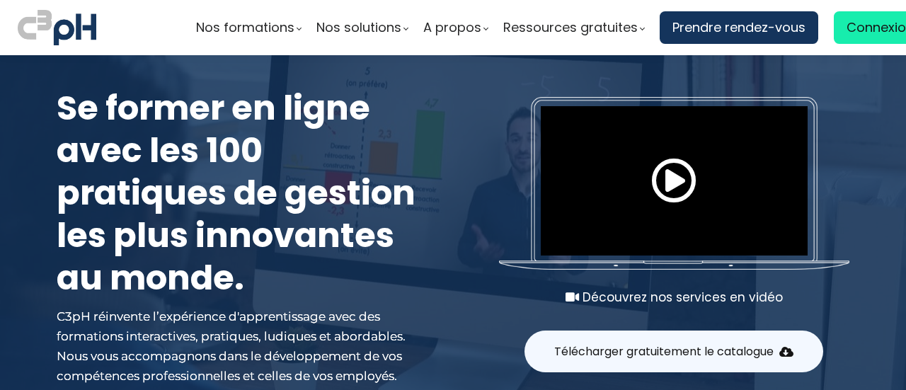  I want to click on button: Télécharger gratuitement le catalogue, so click(674, 351).